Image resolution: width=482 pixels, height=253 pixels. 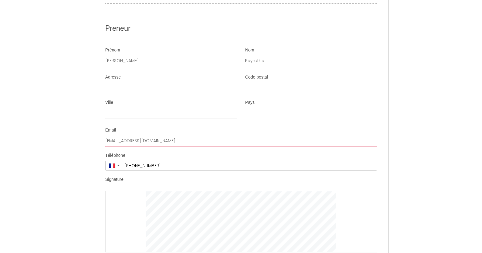 What do you see at coordinates (114, 179) in the screenshot?
I see `label: Signature` at bounding box center [114, 179].